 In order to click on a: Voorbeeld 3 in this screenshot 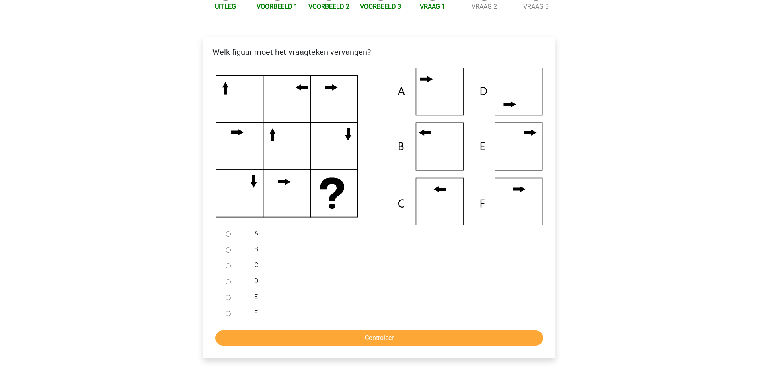, I will do `click(380, 6)`.